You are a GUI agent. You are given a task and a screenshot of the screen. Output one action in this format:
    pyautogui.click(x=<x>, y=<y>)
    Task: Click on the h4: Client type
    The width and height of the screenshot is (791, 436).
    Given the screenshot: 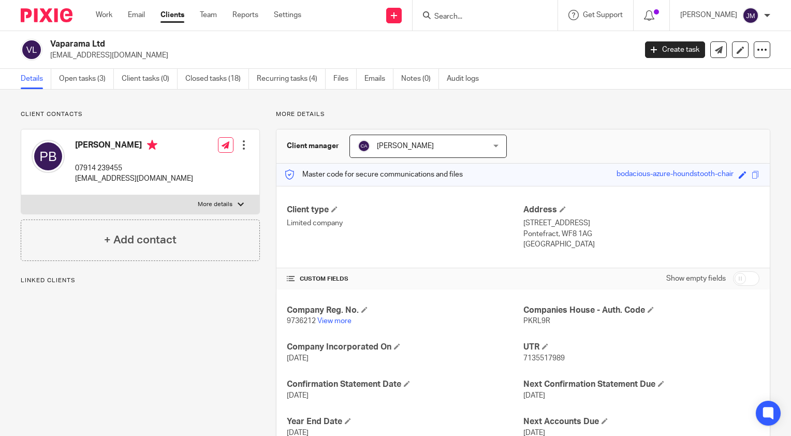 What is the action you would take?
    pyautogui.click(x=405, y=210)
    